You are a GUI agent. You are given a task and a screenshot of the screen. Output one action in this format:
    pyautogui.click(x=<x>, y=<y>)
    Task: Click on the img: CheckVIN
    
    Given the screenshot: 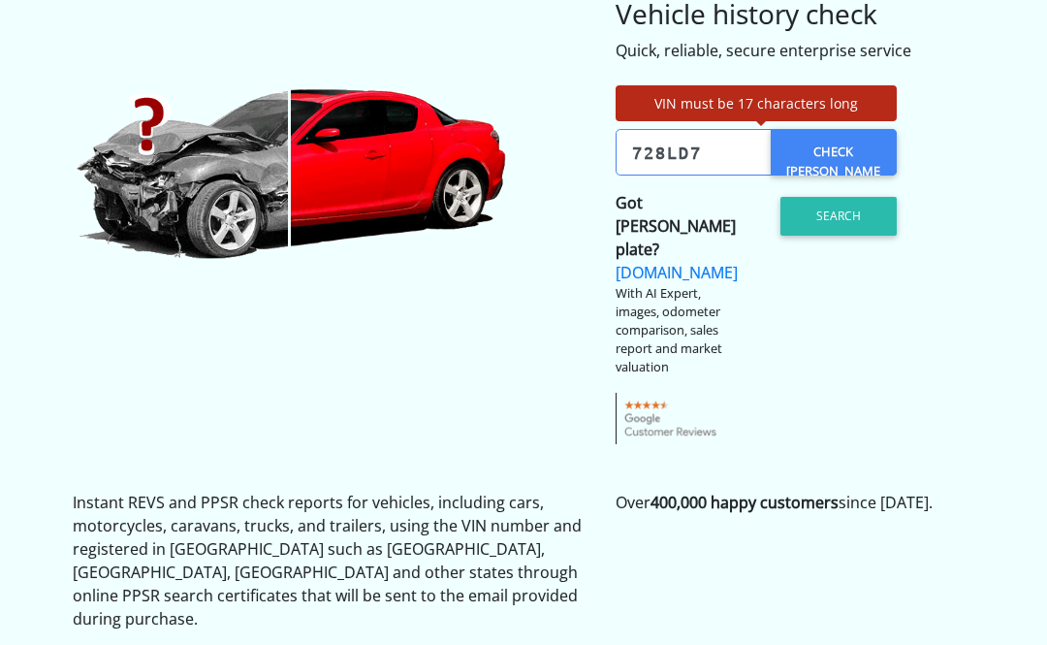 What is the action you would take?
    pyautogui.click(x=291, y=174)
    